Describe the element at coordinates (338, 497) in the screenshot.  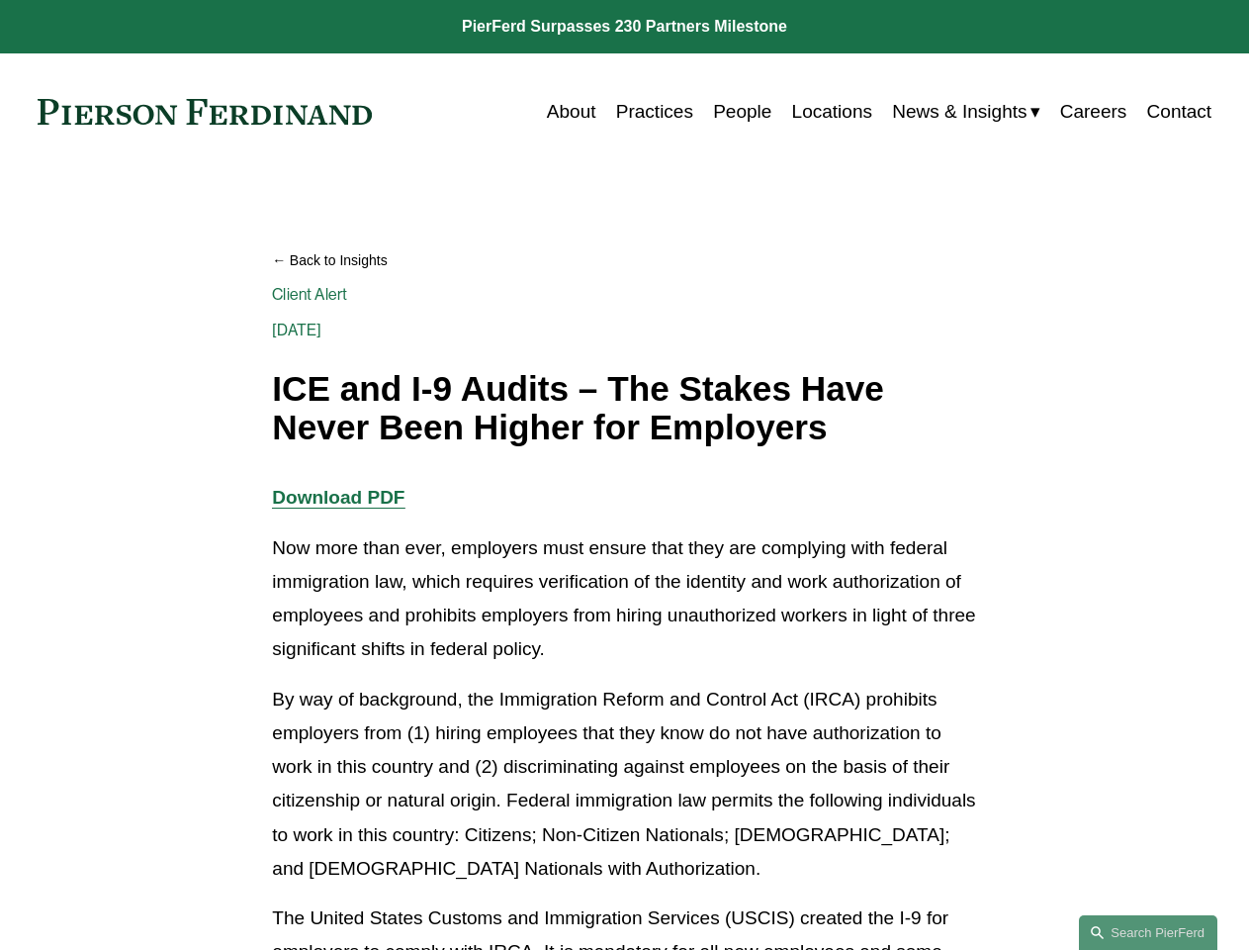
I see `strong: Download PDF` at that location.